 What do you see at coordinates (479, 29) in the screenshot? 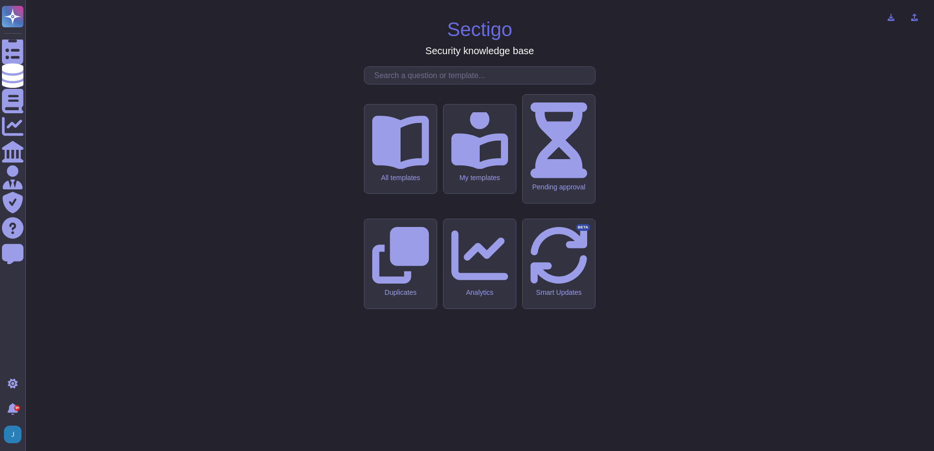
I see `h1: Sectigo` at bounding box center [479, 29].